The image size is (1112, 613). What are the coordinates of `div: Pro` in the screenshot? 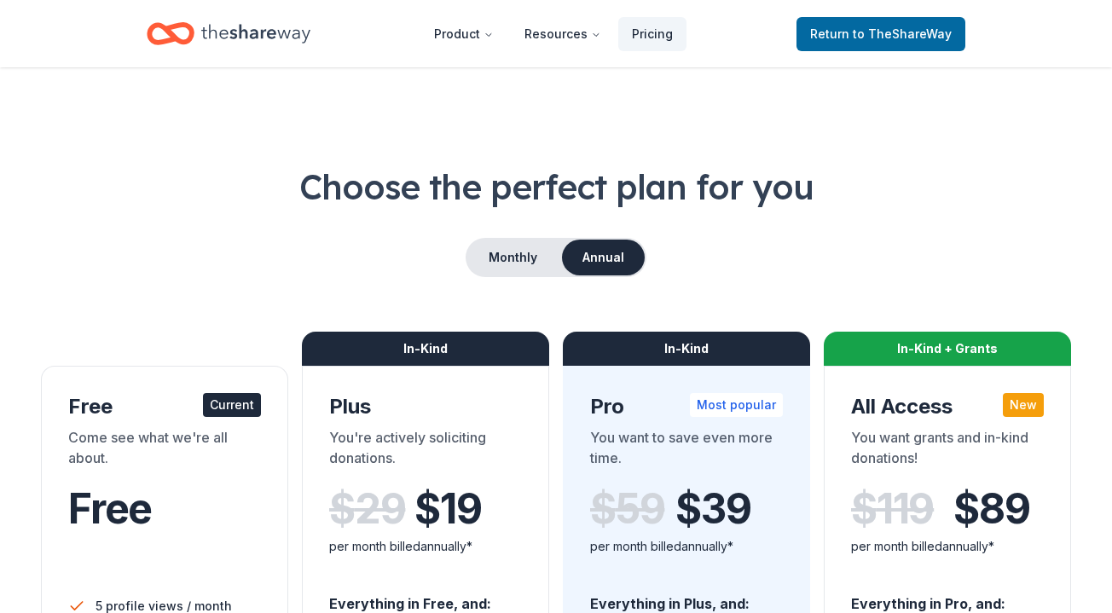 It's located at (686, 407).